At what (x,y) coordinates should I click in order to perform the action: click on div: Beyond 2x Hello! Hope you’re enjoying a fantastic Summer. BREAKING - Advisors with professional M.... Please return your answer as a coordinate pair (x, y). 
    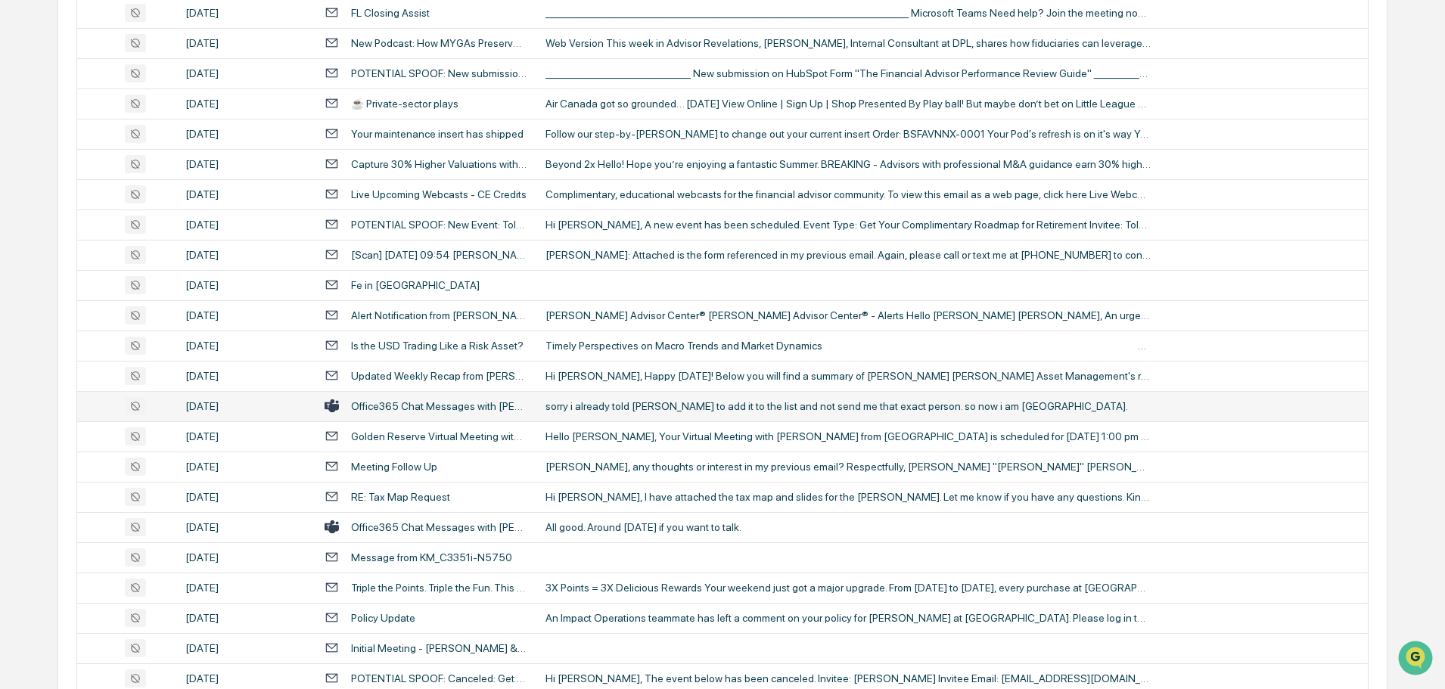
    Looking at the image, I should click on (848, 164).